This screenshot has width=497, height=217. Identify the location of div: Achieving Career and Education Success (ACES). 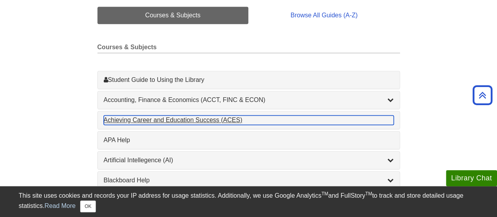
(249, 120).